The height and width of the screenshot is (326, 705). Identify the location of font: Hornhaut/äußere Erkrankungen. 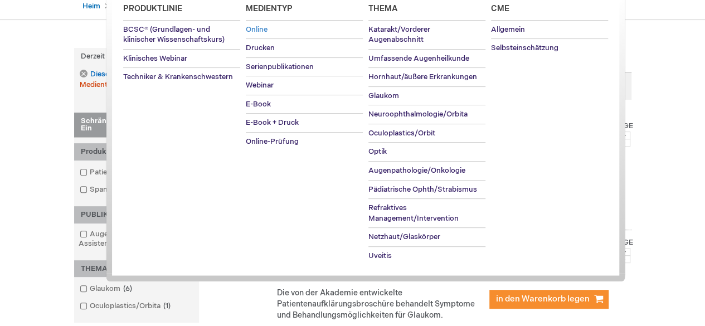
(422, 77).